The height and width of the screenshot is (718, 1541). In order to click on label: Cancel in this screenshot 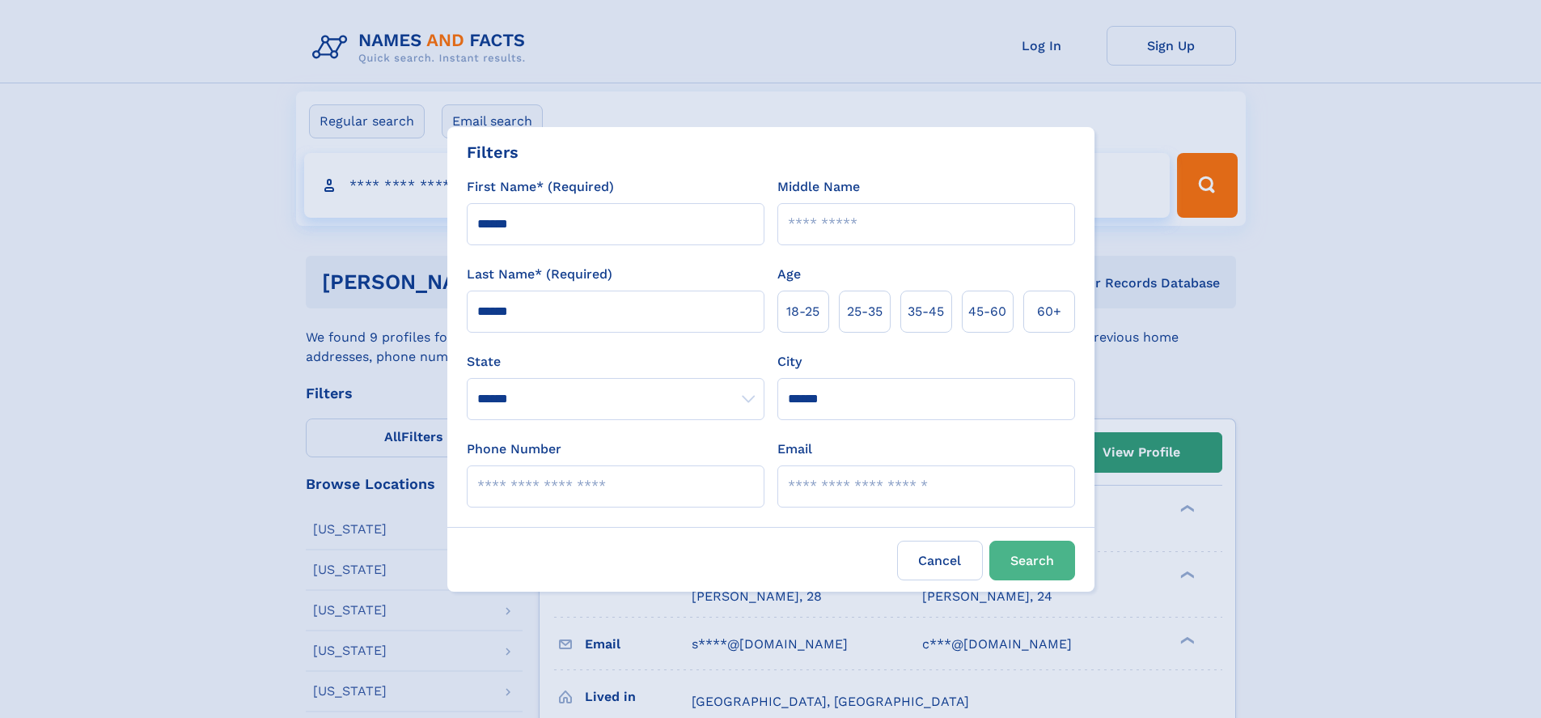, I will do `click(940, 560)`.